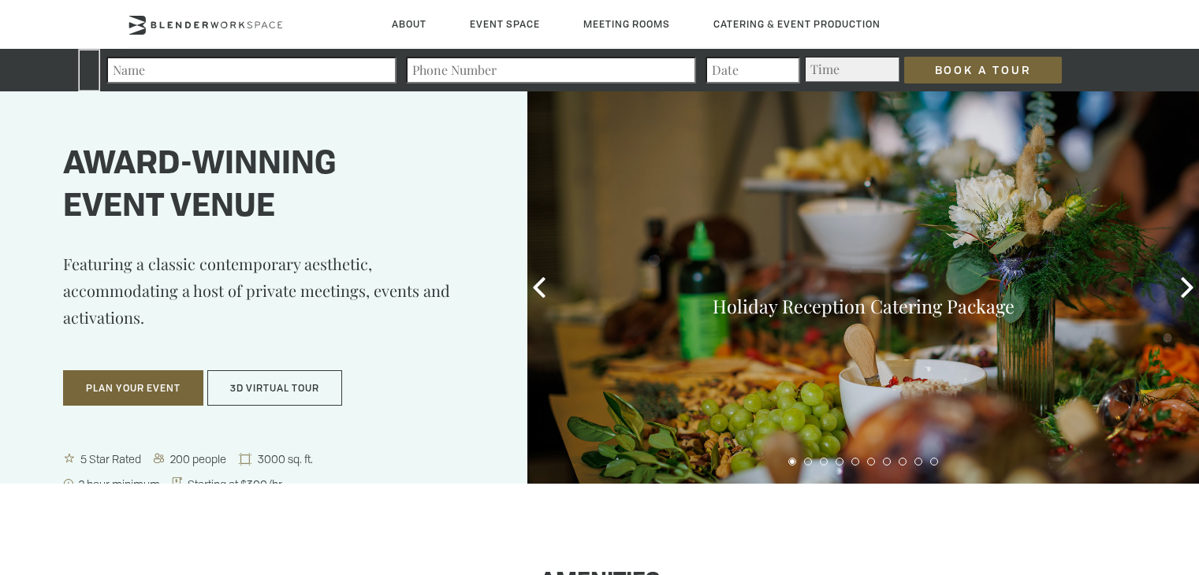 This screenshot has width=1199, height=575. Describe the element at coordinates (286, 459) in the screenshot. I see `span: 3000 sq. ft.` at that location.